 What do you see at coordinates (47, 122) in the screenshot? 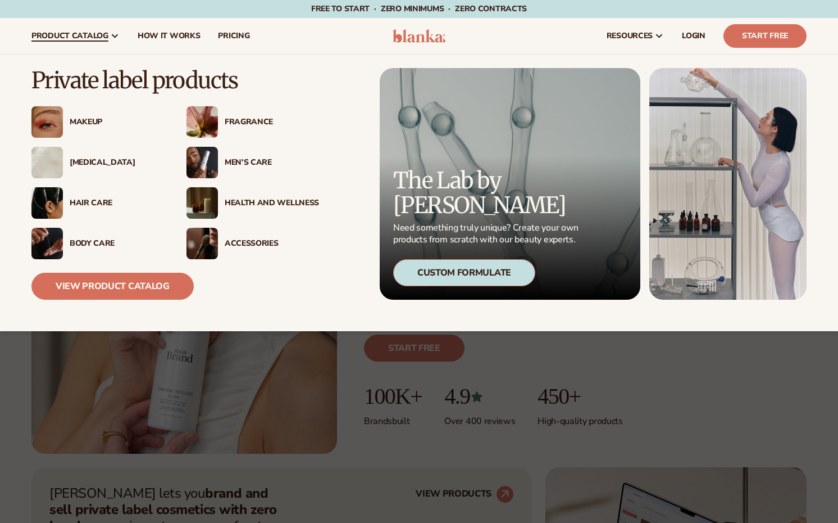
I see `img: Female with glitter eye makeup.` at bounding box center [47, 122].